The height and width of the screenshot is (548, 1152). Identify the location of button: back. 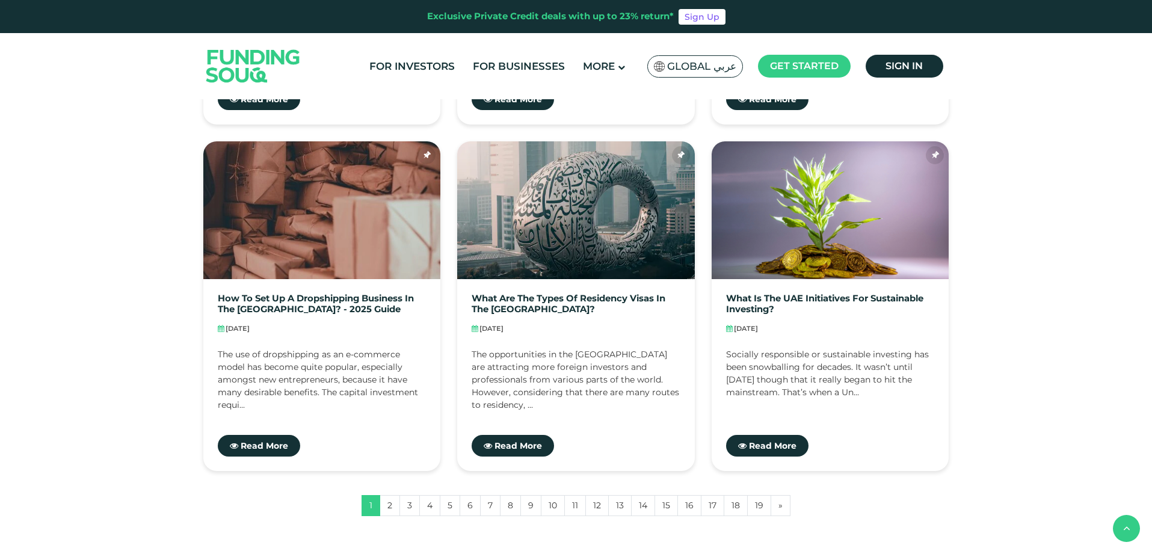
(1126, 528).